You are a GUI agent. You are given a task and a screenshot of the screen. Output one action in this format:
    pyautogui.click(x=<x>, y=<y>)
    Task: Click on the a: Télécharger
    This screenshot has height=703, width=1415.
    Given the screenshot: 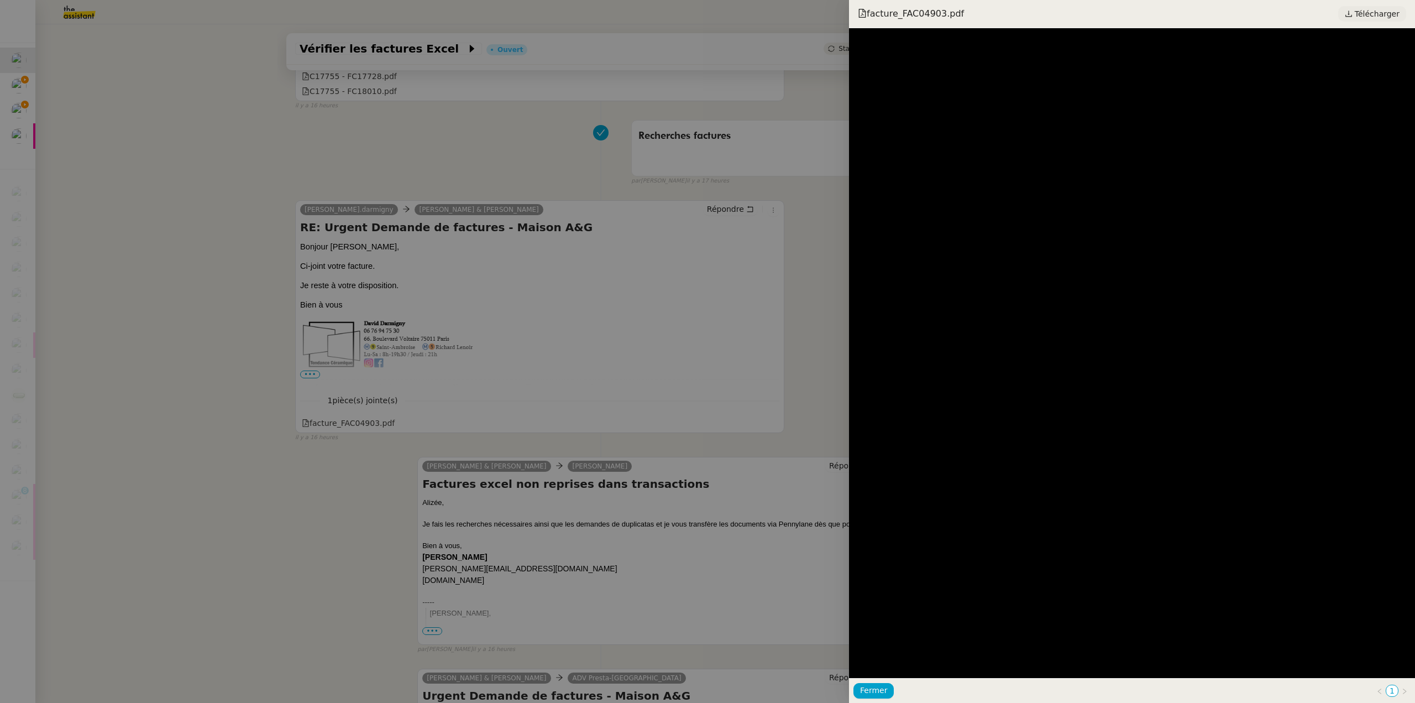 What is the action you would take?
    pyautogui.click(x=1372, y=14)
    